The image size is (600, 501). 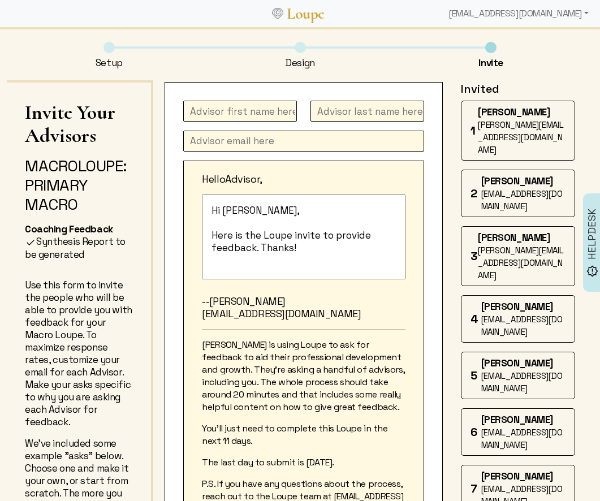 What do you see at coordinates (476, 193) in the screenshot?
I see `div: 2` at bounding box center [476, 193].